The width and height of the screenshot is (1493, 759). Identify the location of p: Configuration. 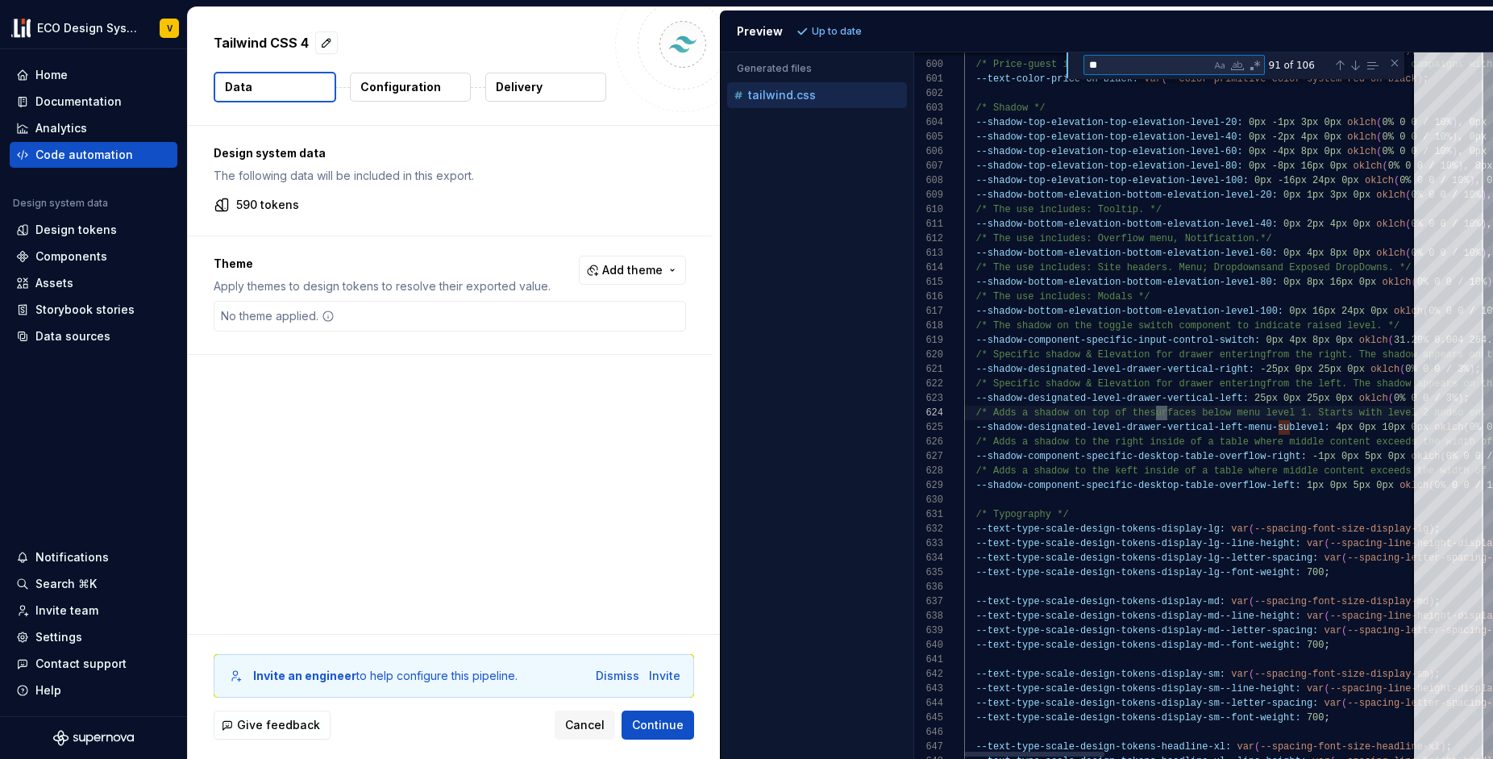
(401, 87).